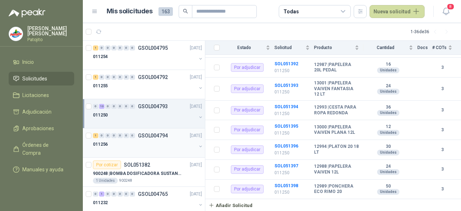  What do you see at coordinates (286, 166) in the screenshot?
I see `b: SOL051397` at bounding box center [286, 166].